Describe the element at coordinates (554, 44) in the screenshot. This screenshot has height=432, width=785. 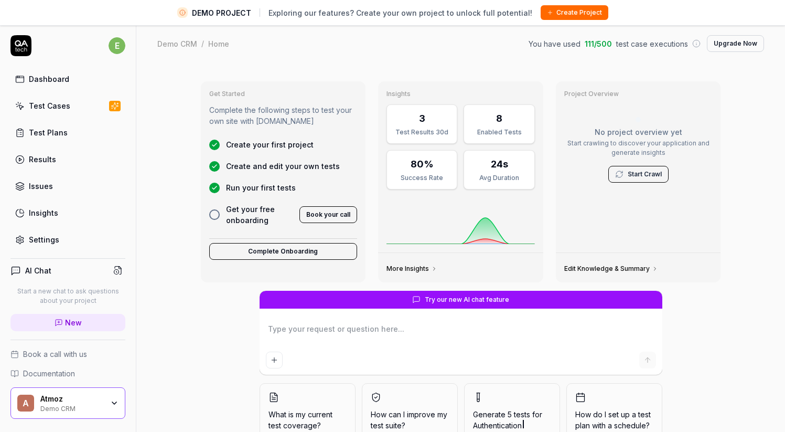
I see `span: You have used` at that location.